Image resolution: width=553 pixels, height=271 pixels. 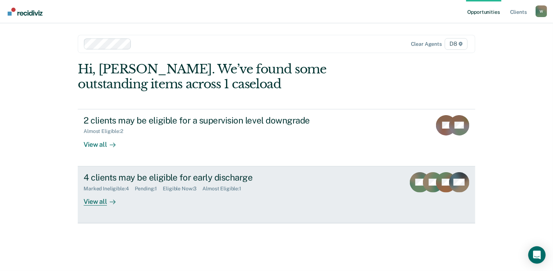 I want to click on div: 4 clients may be eligible for early discharge, so click(x=211, y=177).